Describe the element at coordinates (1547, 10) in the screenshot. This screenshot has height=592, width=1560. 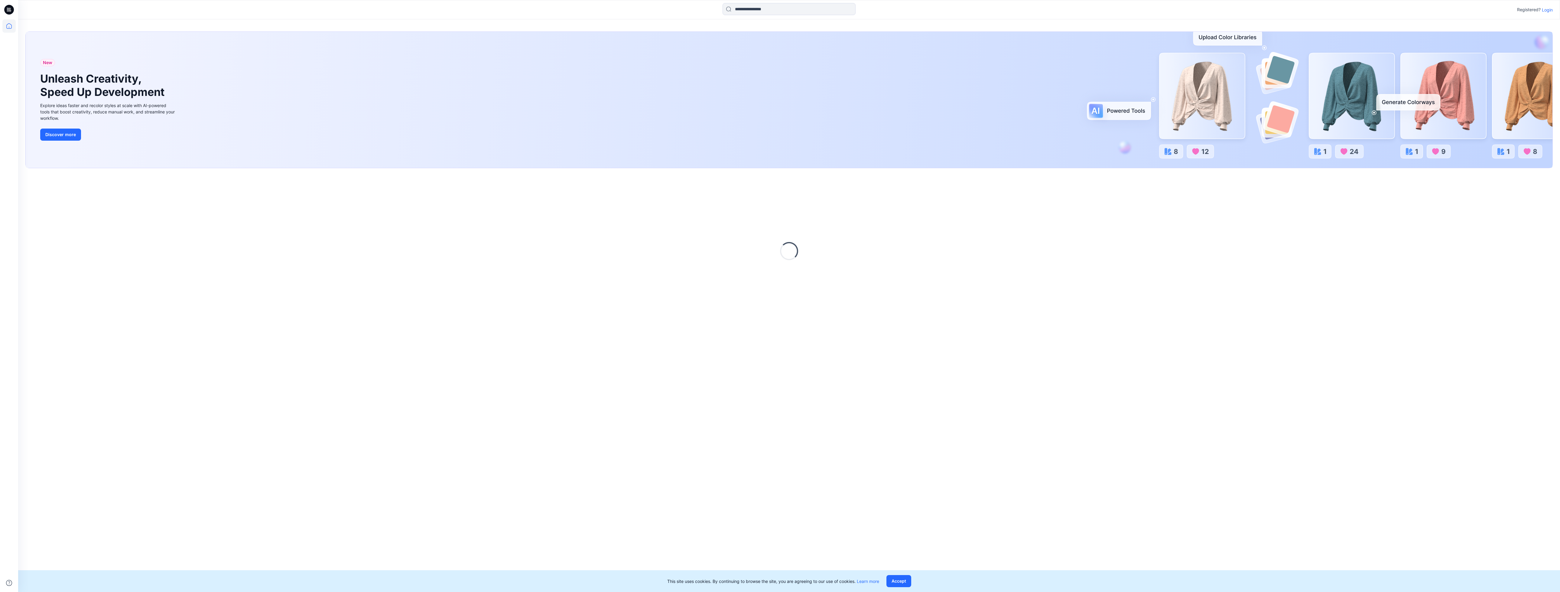
I see `p: Login` at that location.